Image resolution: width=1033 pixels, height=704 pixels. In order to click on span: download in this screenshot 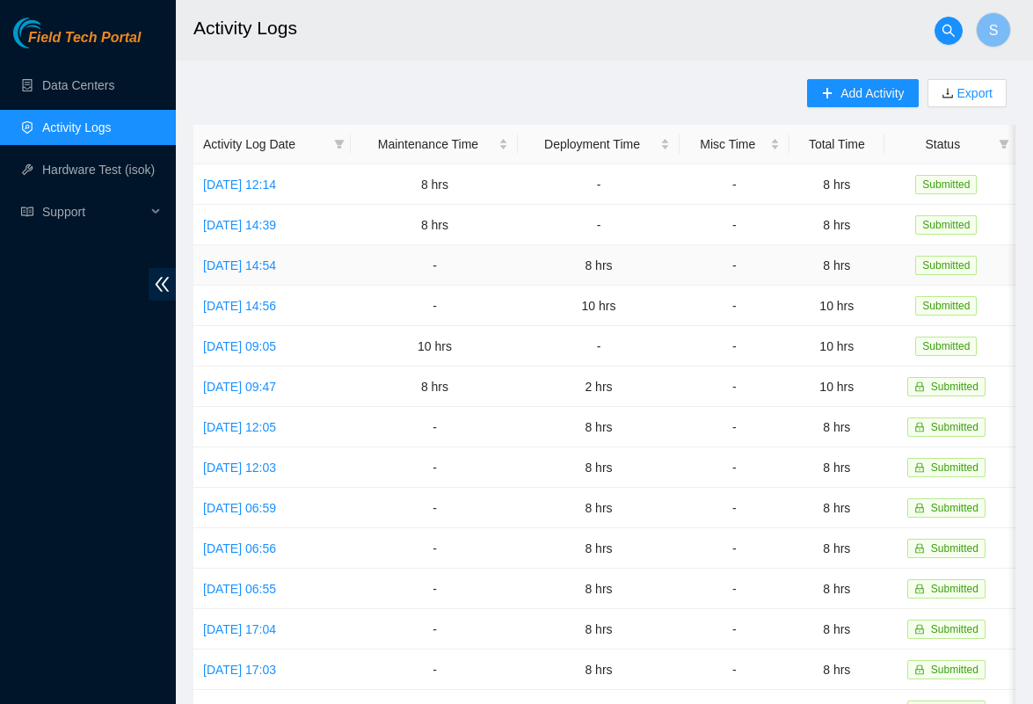, I will do `click(948, 94)`.